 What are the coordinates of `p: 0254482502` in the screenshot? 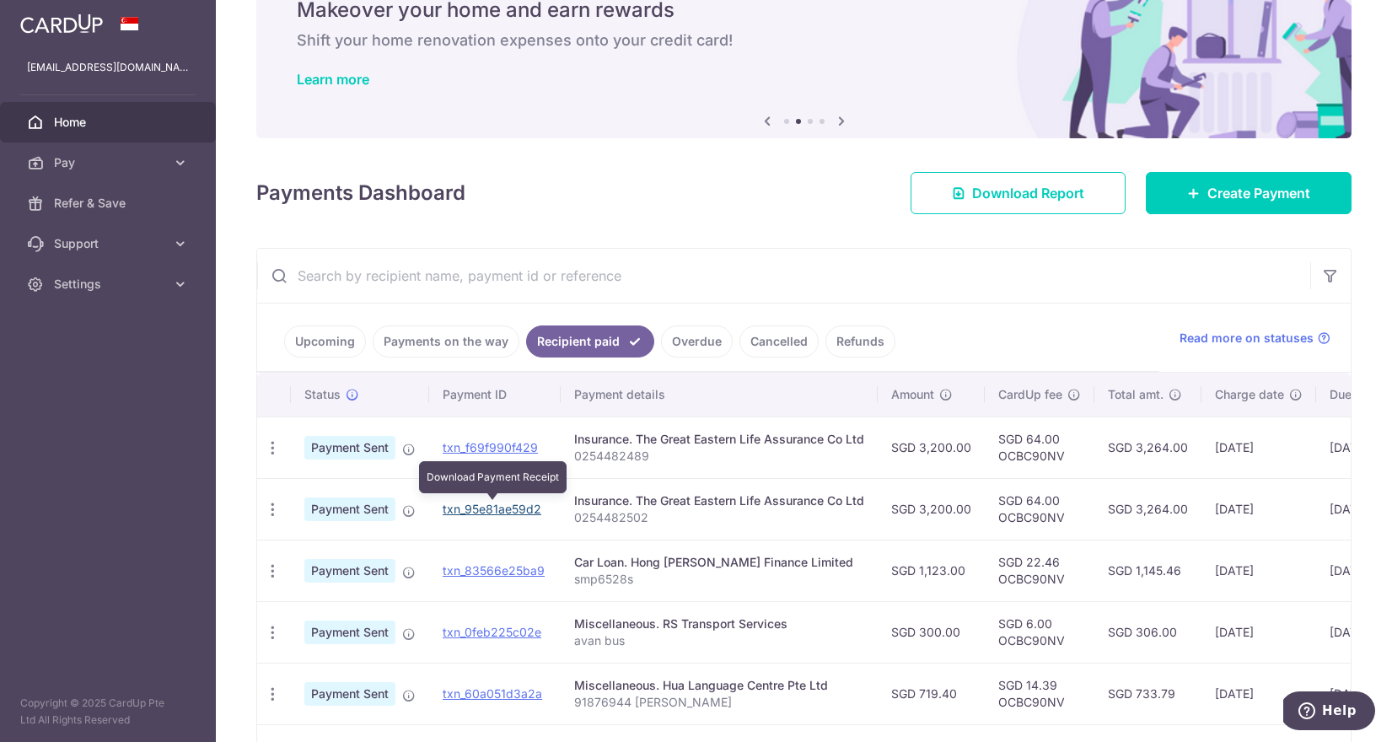 It's located at (719, 518).